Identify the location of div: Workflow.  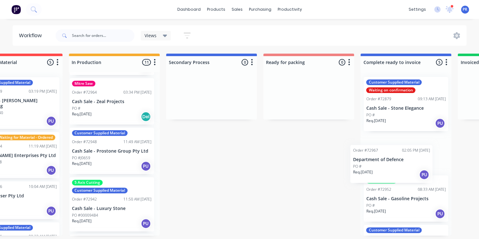
(32, 36).